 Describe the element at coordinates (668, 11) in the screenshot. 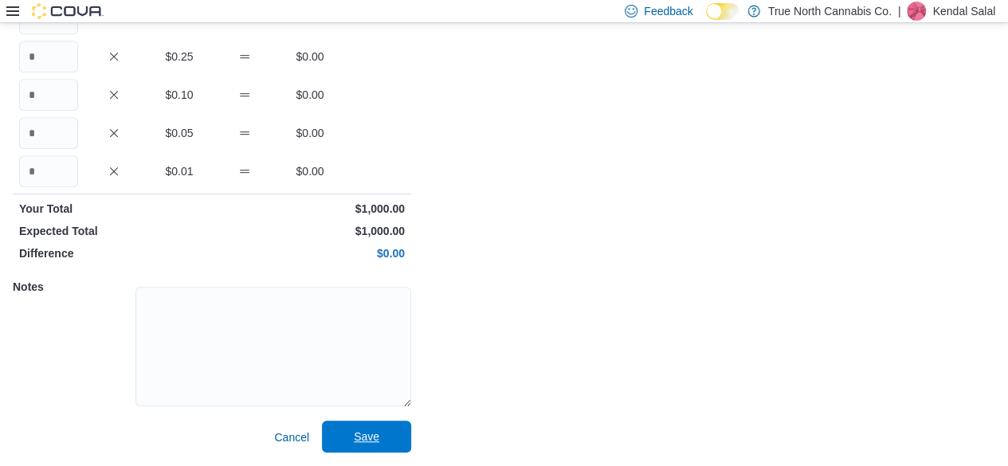

I see `span: Feedback` at that location.